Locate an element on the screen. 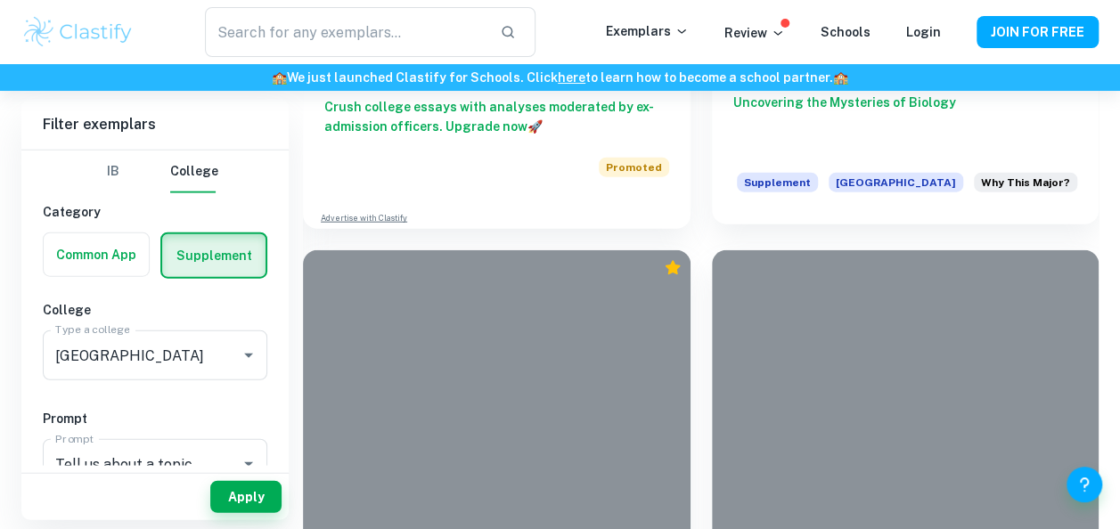  h6: Crush college essays with analyses moderated by ex-admission officers. Upgrade now is located at coordinates (496, 117).